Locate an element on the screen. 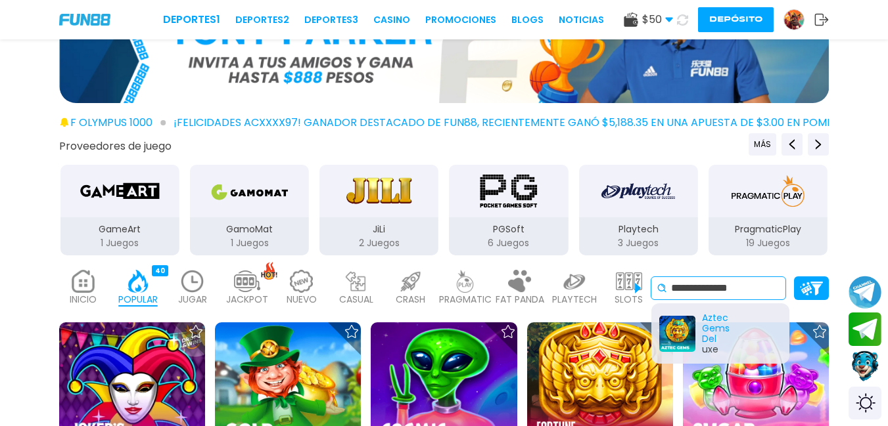 This screenshot has height=426, width=888. p: SLOTS is located at coordinates (628, 300).